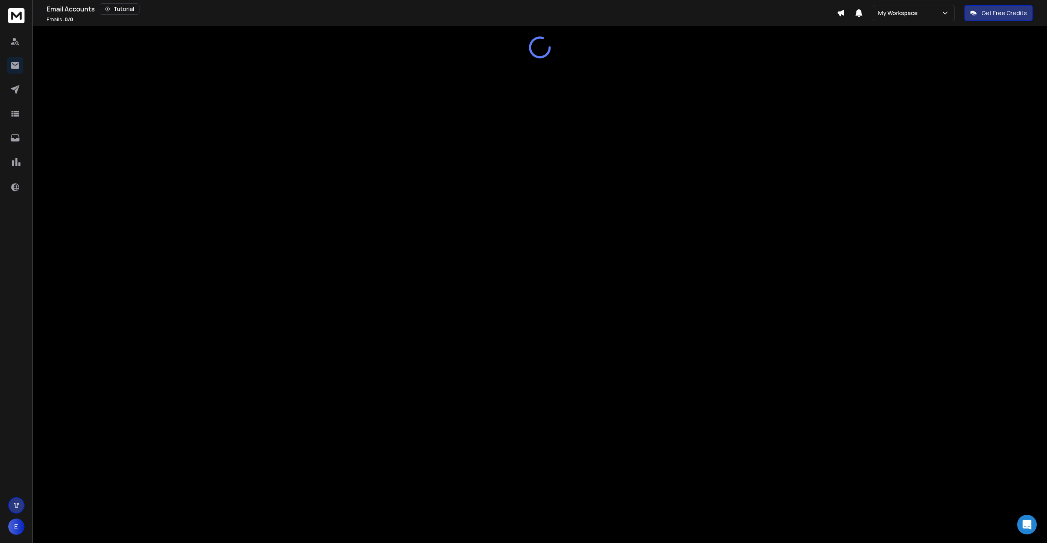 The height and width of the screenshot is (543, 1047). What do you see at coordinates (442, 9) in the screenshot?
I see `div: Email Accounts` at bounding box center [442, 9].